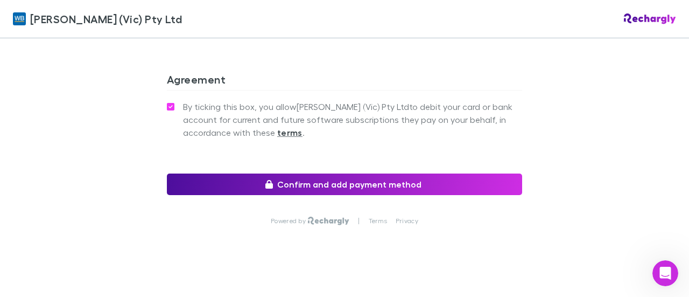  I want to click on p: Privacy, so click(407, 221).